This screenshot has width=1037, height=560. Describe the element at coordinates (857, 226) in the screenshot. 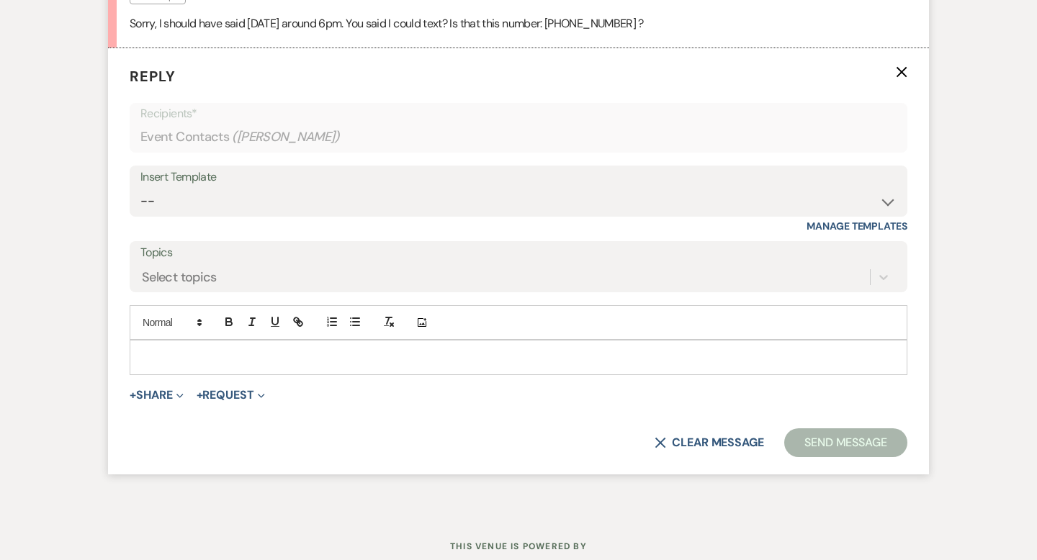

I see `a: Manage Templates` at that location.